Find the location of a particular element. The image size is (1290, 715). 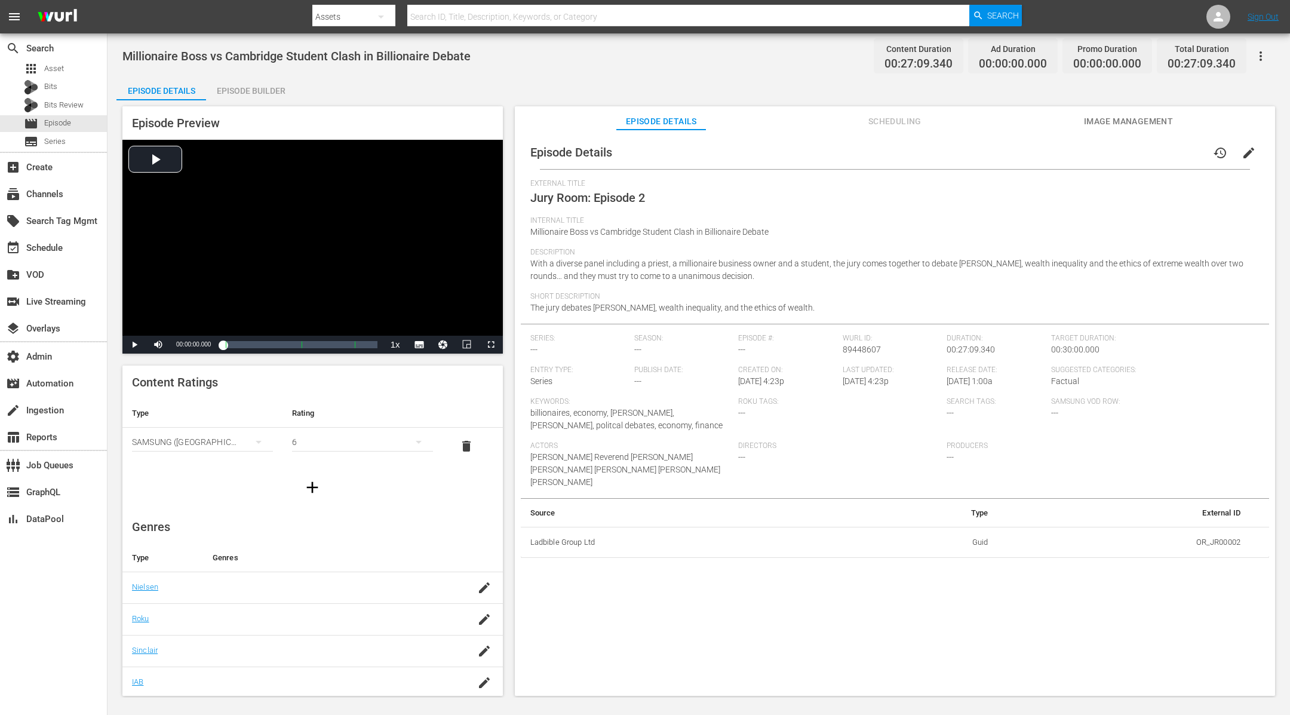

span: Duration: is located at coordinates (995, 339).